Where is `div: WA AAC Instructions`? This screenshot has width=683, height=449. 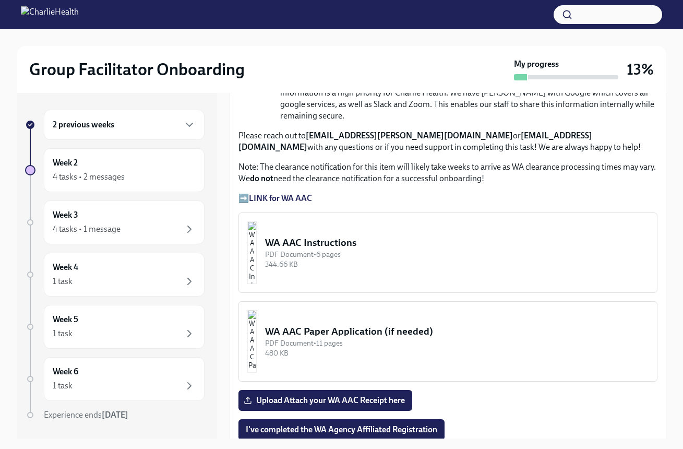
div: WA AAC Instructions is located at coordinates (457, 243).